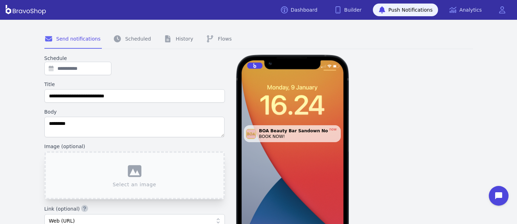 This screenshot has height=224, width=517. Describe the element at coordinates (259, 39) in the screenshot. I see `nav: Tabs` at that location.